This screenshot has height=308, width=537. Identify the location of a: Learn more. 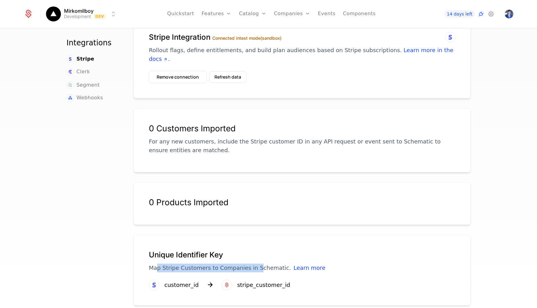
(309, 268).